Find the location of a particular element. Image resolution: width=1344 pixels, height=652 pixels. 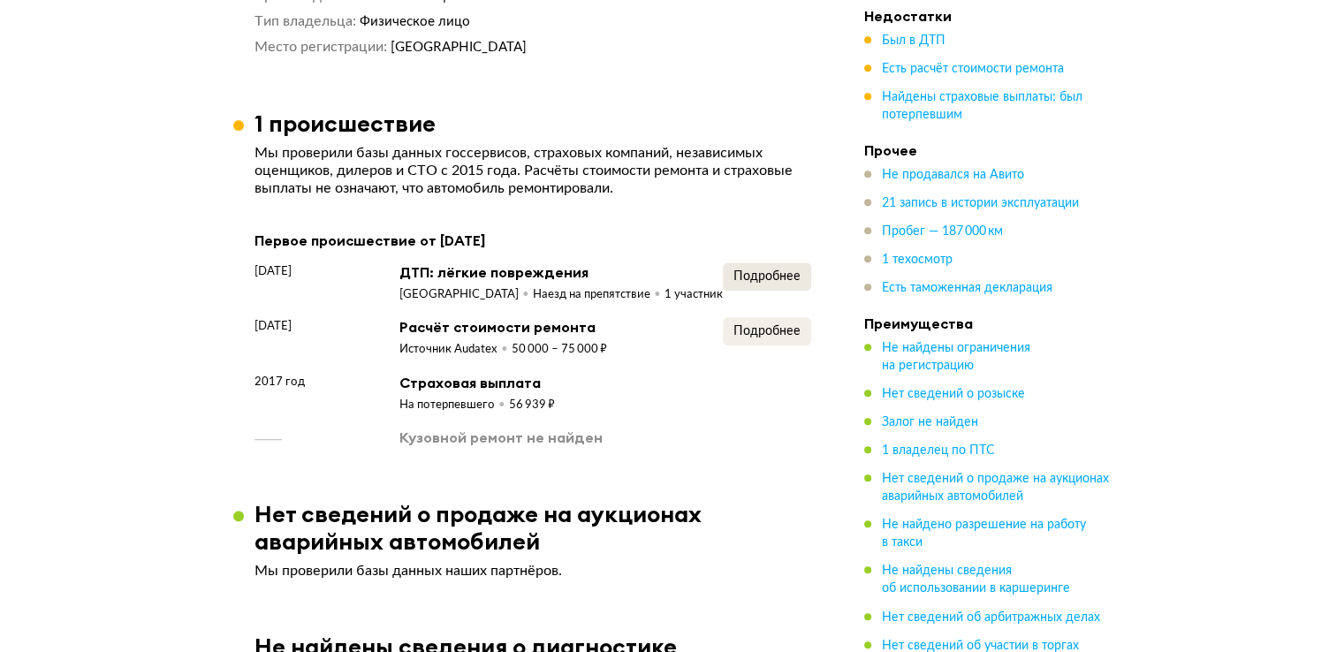

div: Расчёт стоимости ремонта is located at coordinates (503, 327).